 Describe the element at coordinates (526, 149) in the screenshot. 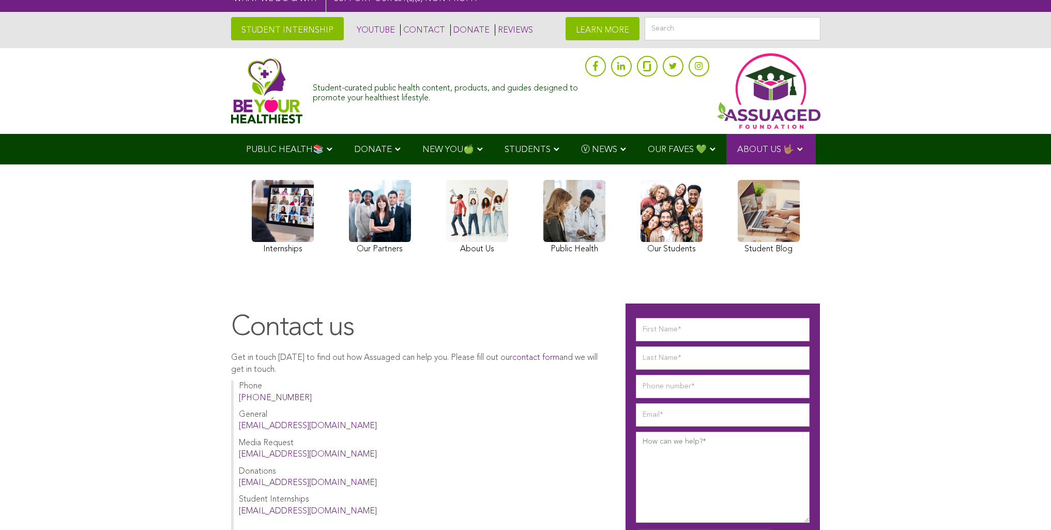

I see `div: Navigation Menu` at that location.